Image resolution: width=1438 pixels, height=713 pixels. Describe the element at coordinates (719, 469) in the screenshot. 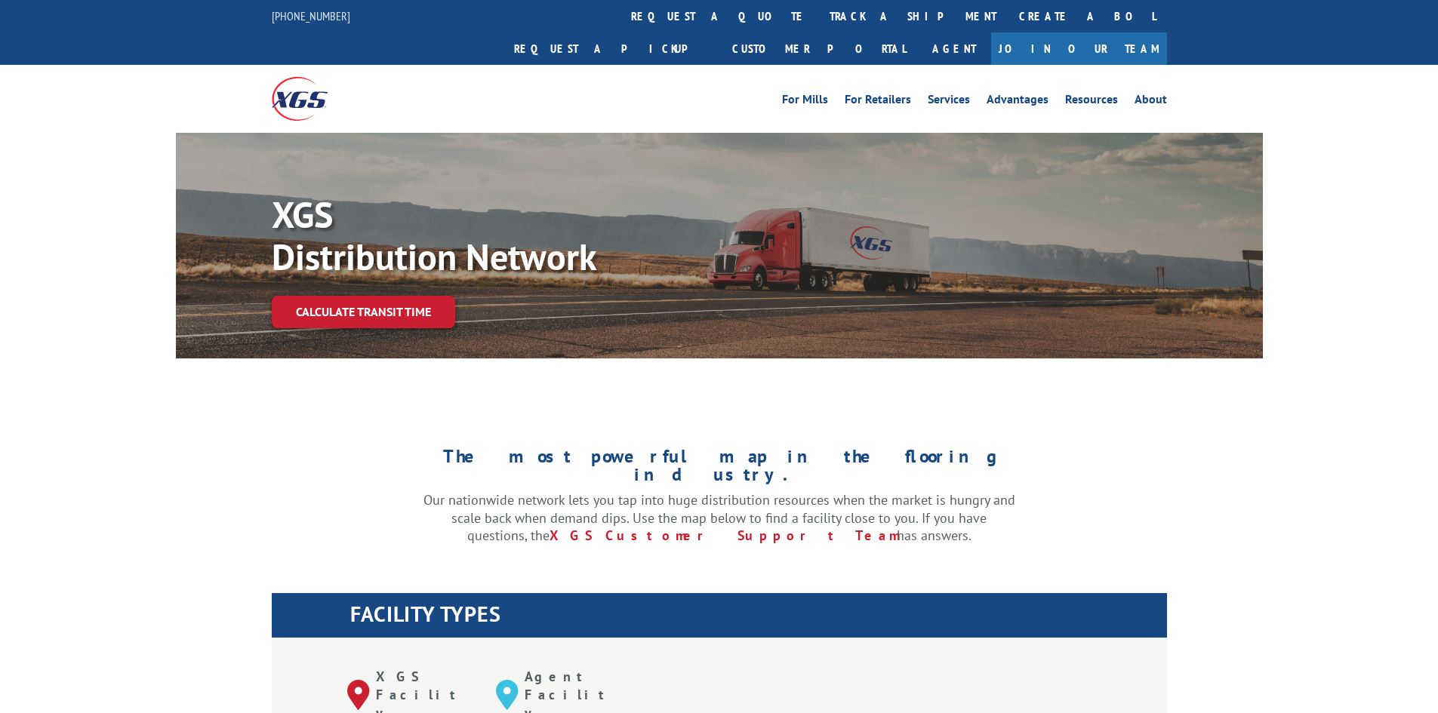

I see `h1: The most powerful map in the flooring industry.` at that location.